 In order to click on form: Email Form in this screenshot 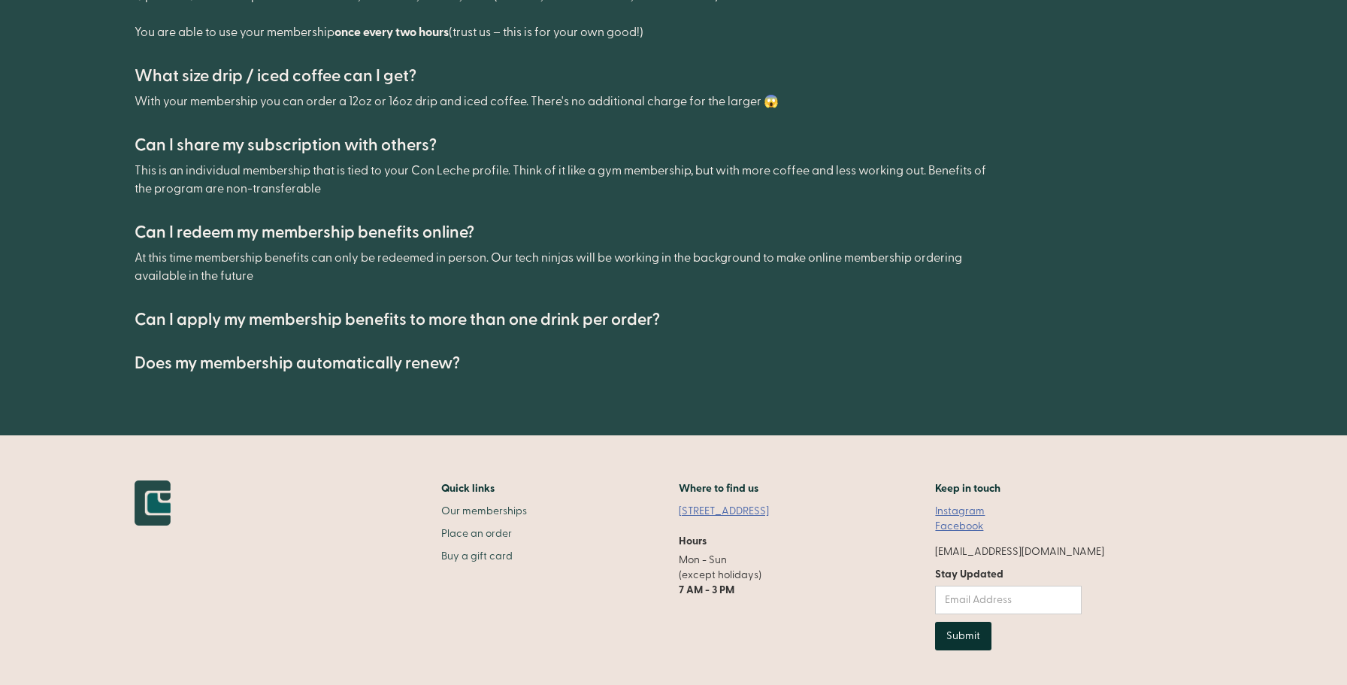, I will do `click(1008, 608)`.